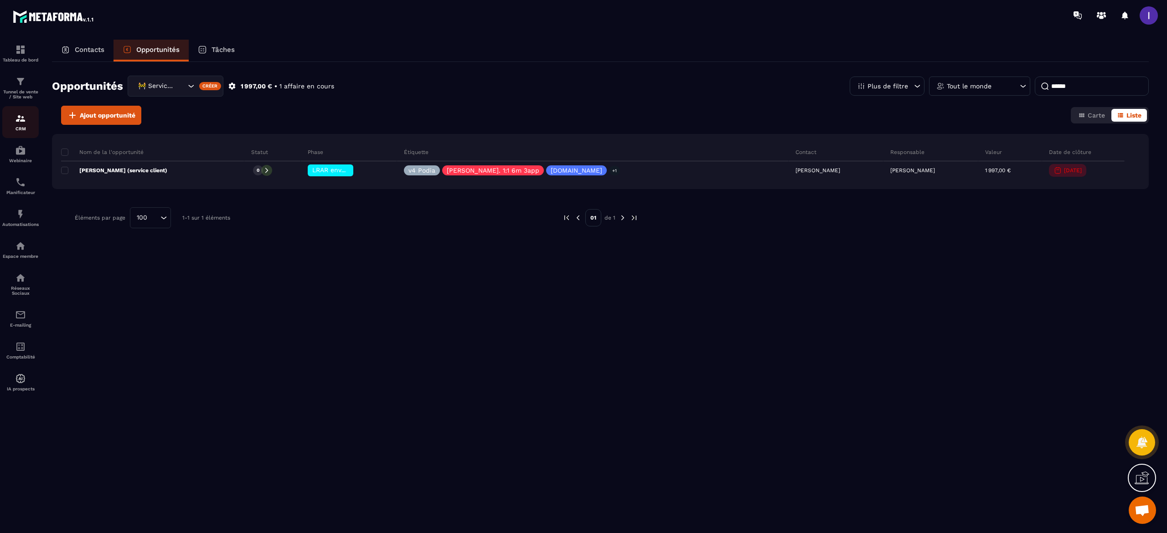 The width and height of the screenshot is (1167, 533). Describe the element at coordinates (593, 218) in the screenshot. I see `p: 01` at that location.